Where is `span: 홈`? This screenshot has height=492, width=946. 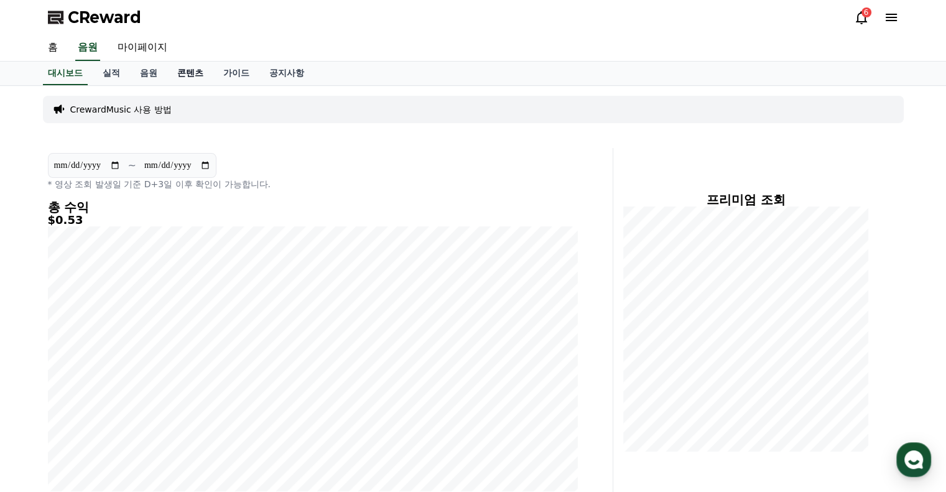
span: 홈 is located at coordinates (43, 413).